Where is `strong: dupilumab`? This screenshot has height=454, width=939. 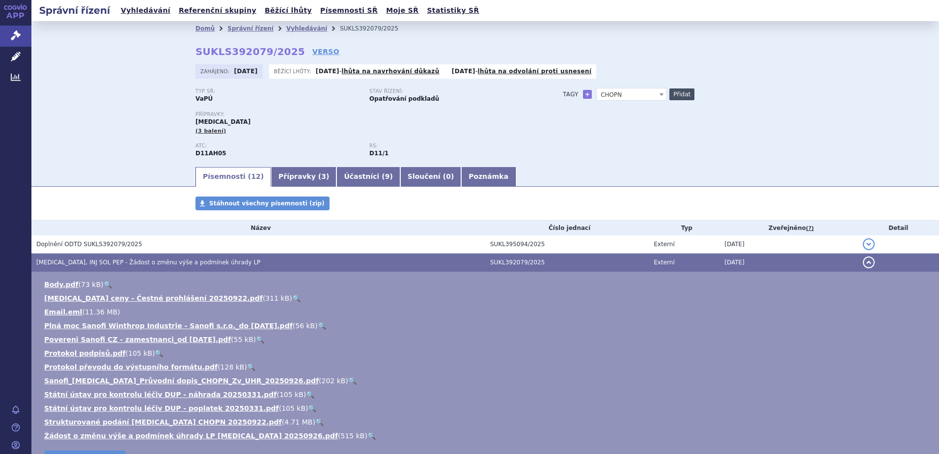
strong: dupilumab is located at coordinates (379, 153).